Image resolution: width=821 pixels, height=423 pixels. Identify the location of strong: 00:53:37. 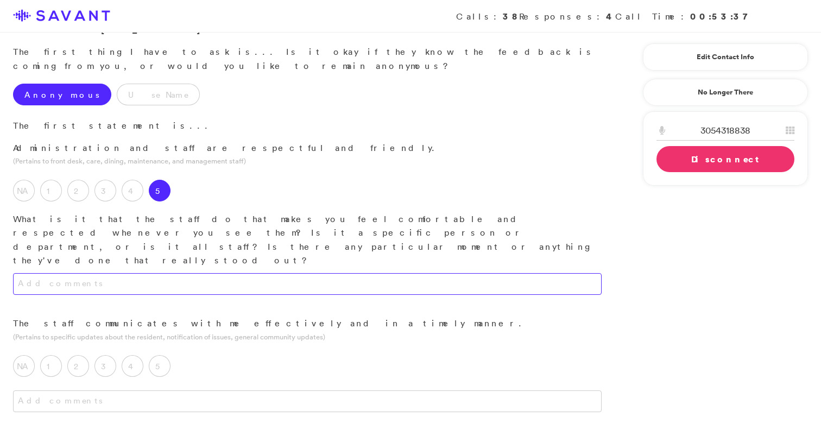
(722, 16).